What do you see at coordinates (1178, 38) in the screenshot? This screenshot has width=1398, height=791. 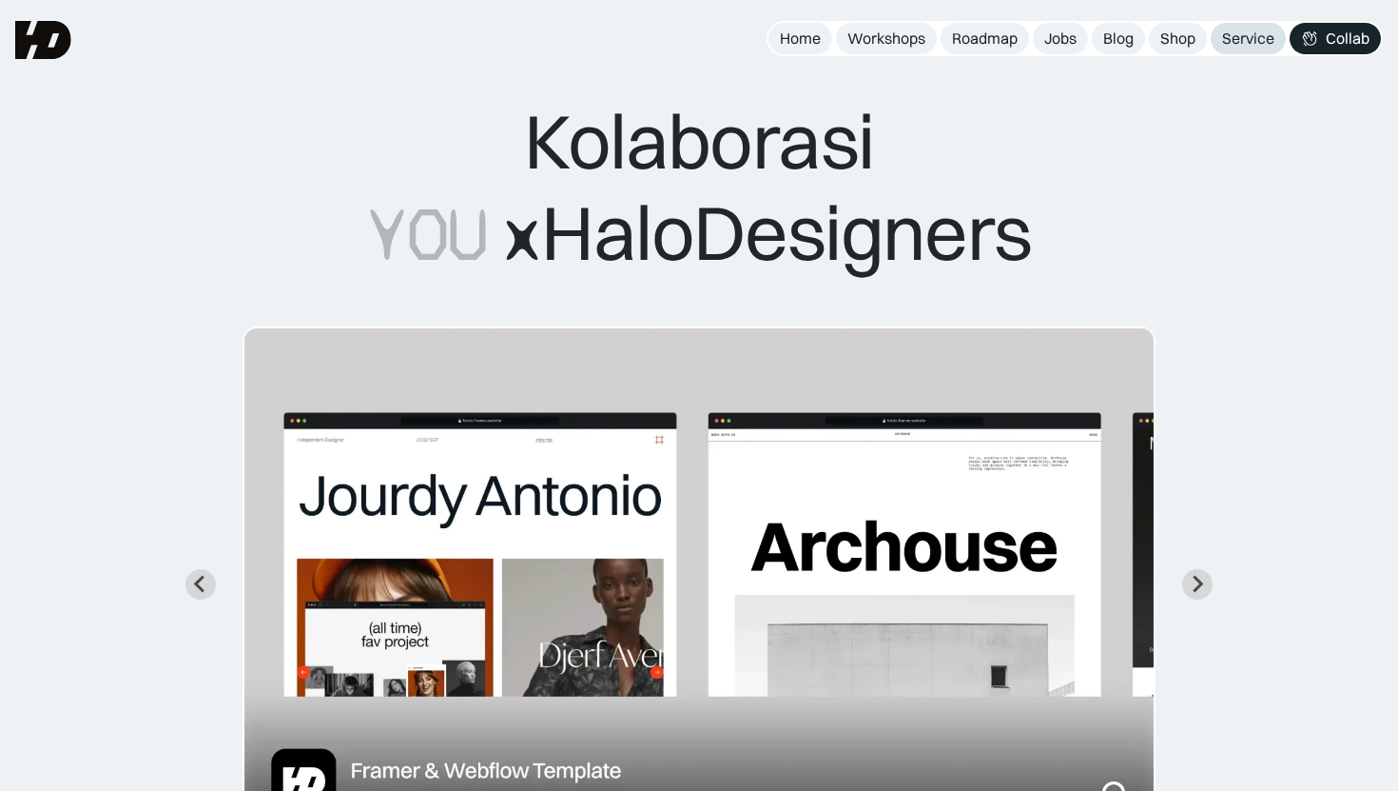 I see `div: Shop` at bounding box center [1178, 38].